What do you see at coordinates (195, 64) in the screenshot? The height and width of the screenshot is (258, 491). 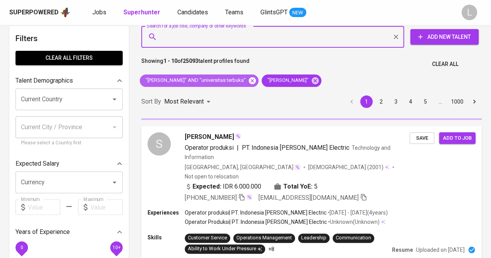 I see `p: Showing of talent profiles found` at bounding box center [195, 64].